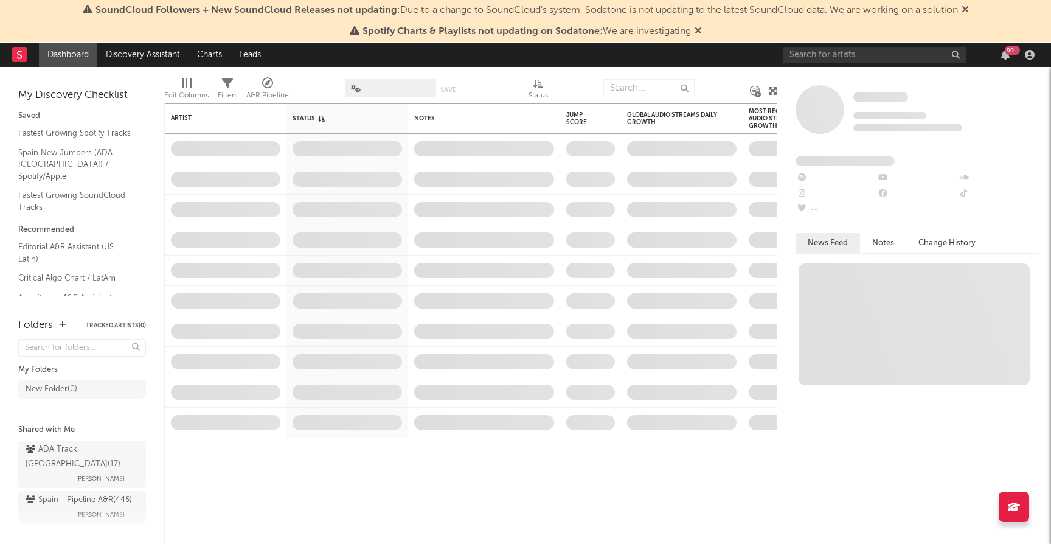 The height and width of the screenshot is (544, 1051). Describe the element at coordinates (673, 119) in the screenshot. I see `div: Global Audio Streams Daily Growth` at that location.